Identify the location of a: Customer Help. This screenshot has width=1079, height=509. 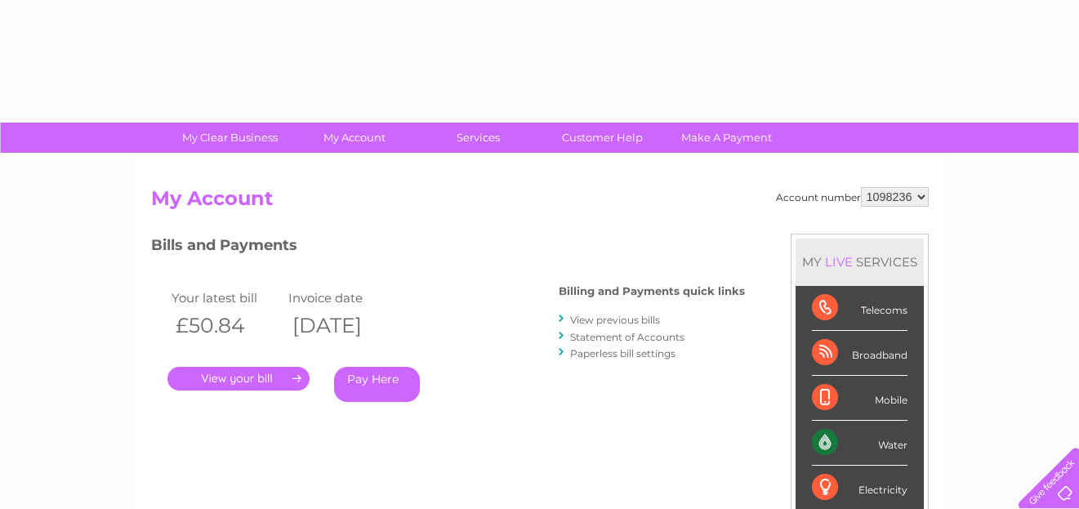
(602, 137).